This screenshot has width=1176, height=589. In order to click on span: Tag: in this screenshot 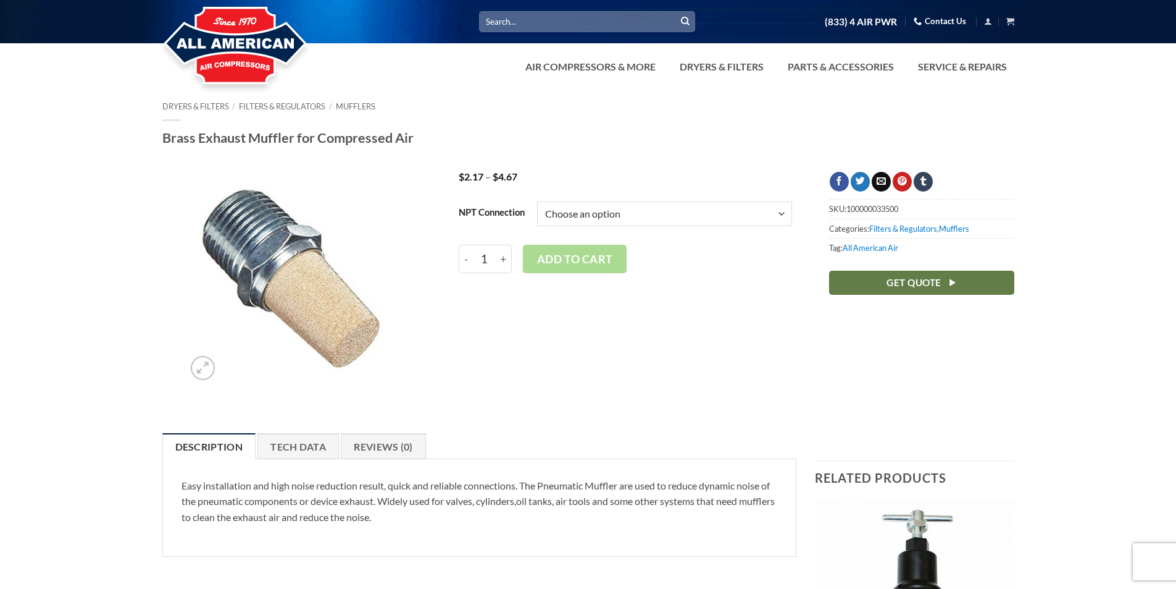, I will do `click(922, 247)`.